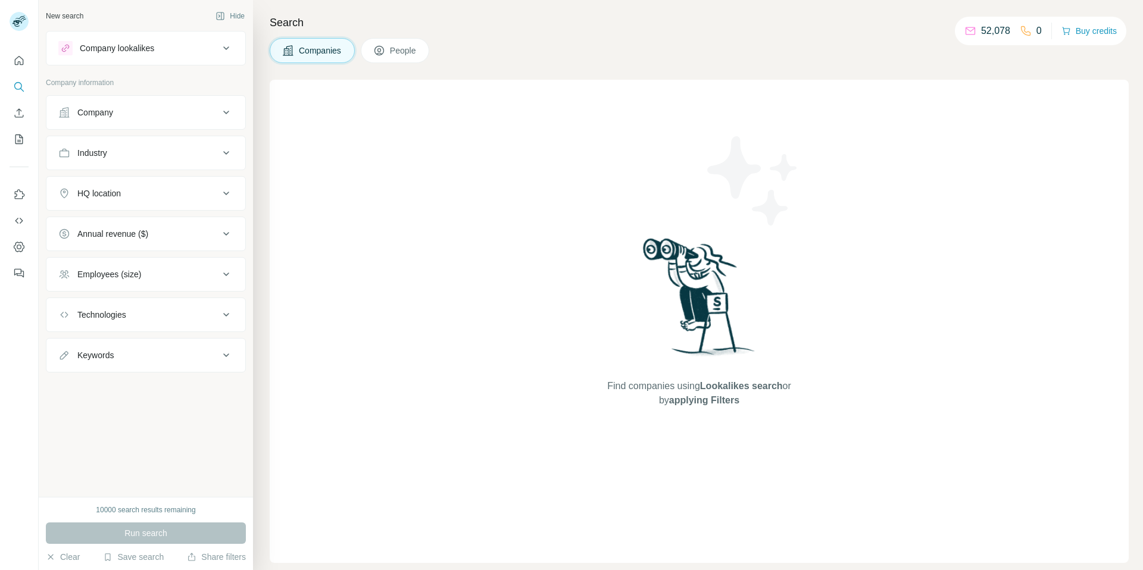  I want to click on button: Use Surfe on LinkedIn, so click(19, 195).